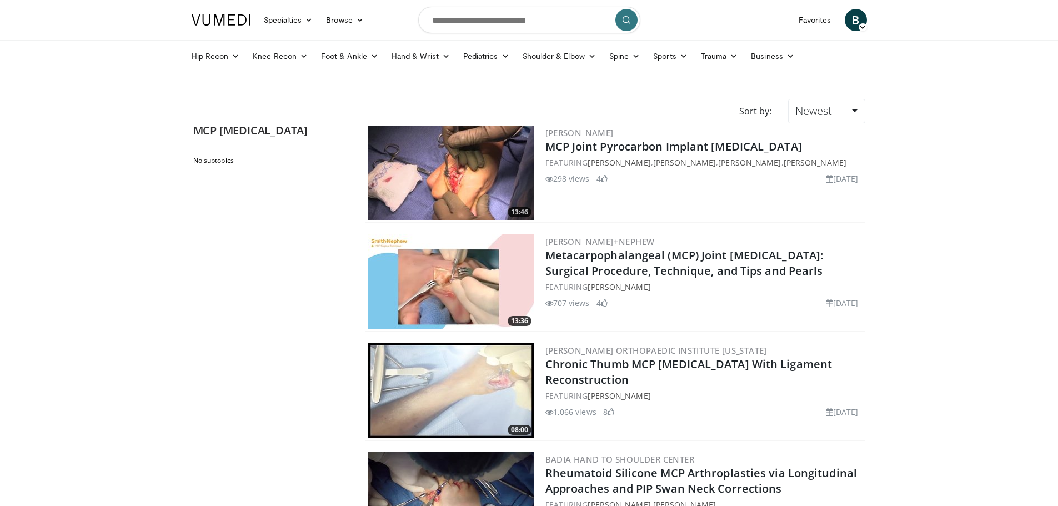 The image size is (1058, 506). Describe the element at coordinates (624, 56) in the screenshot. I see `a: Spine` at that location.